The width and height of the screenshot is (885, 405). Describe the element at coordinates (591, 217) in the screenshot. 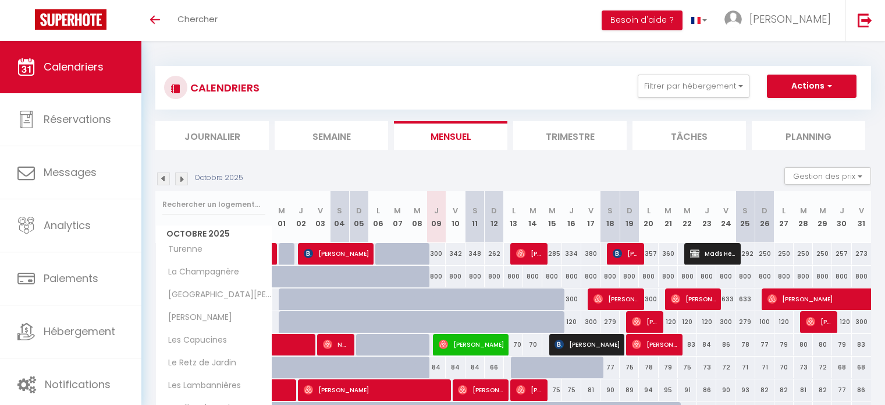

I see `th: 17` at that location.